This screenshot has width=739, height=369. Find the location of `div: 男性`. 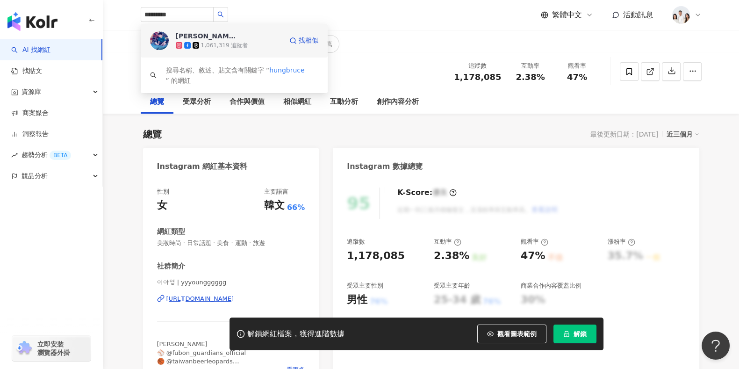

div: 男性 is located at coordinates (357, 300).